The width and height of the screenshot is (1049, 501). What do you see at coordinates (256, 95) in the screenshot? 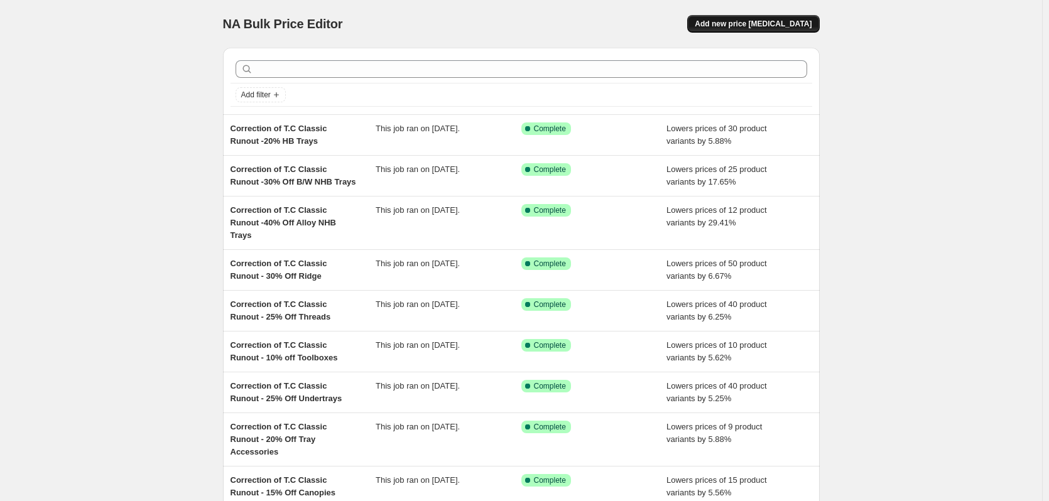
I see `span: Add filter` at bounding box center [256, 95].